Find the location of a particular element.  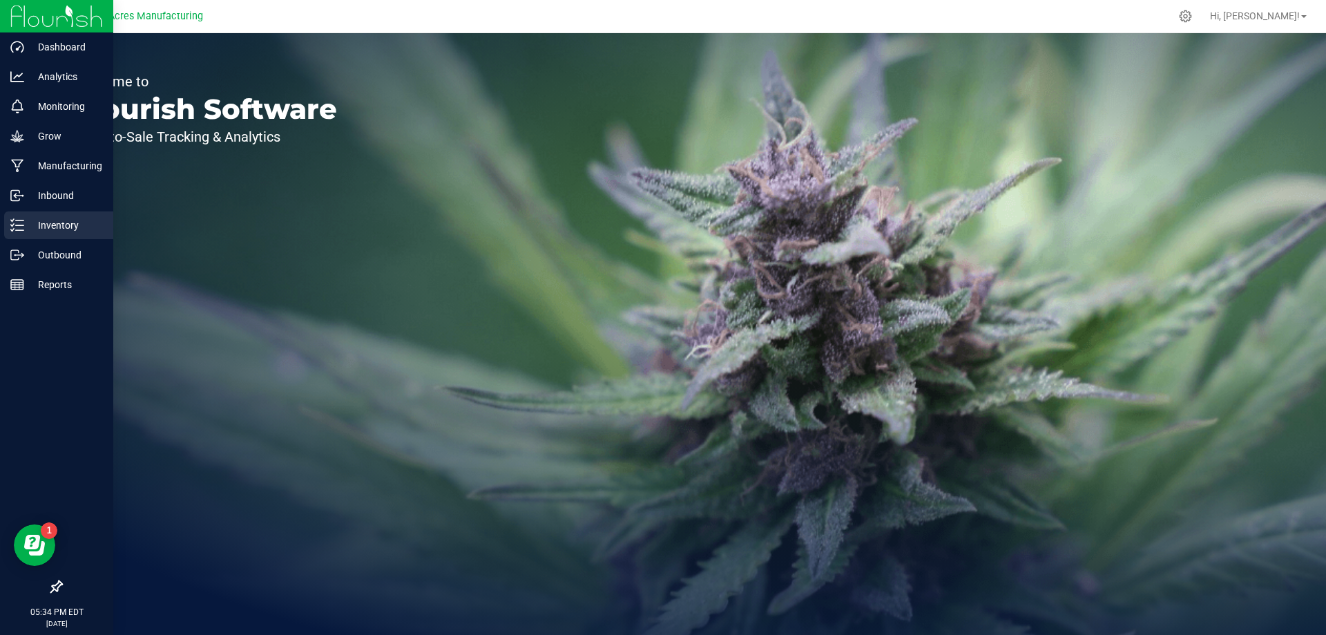

inline-svg: Reports is located at coordinates (17, 285).